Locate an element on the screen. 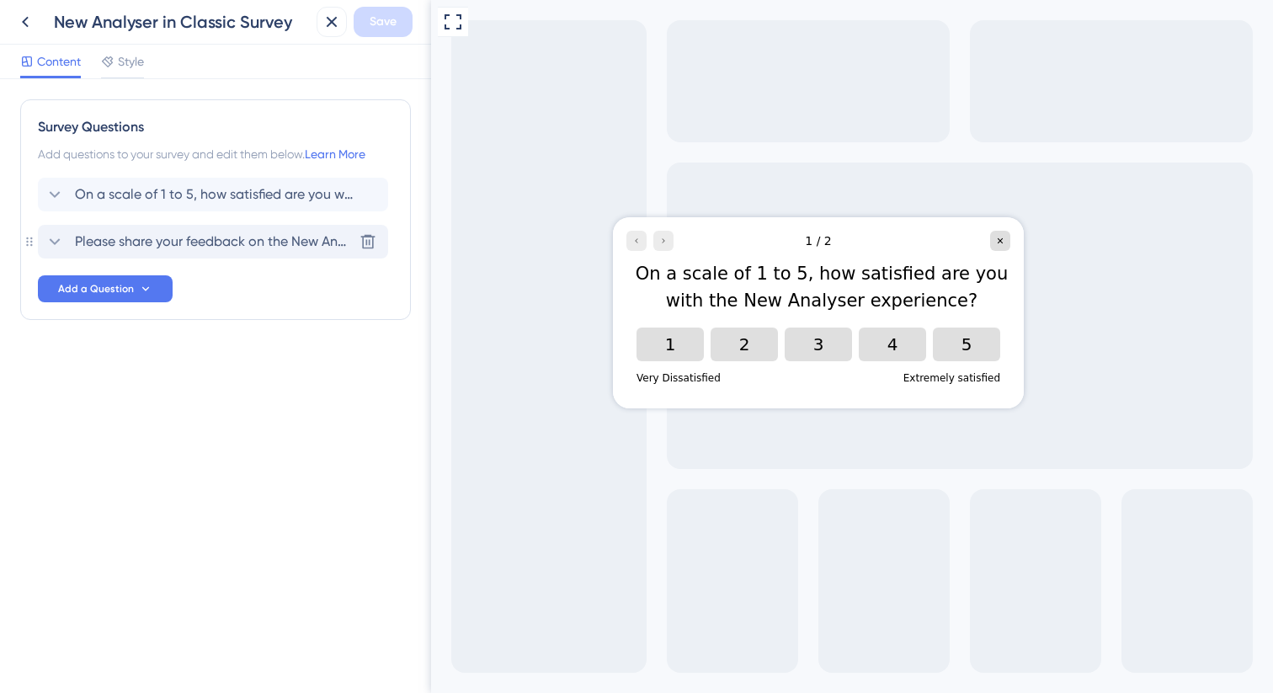 Image resolution: width=1273 pixels, height=693 pixels. button: Add a Question is located at coordinates (105, 289).